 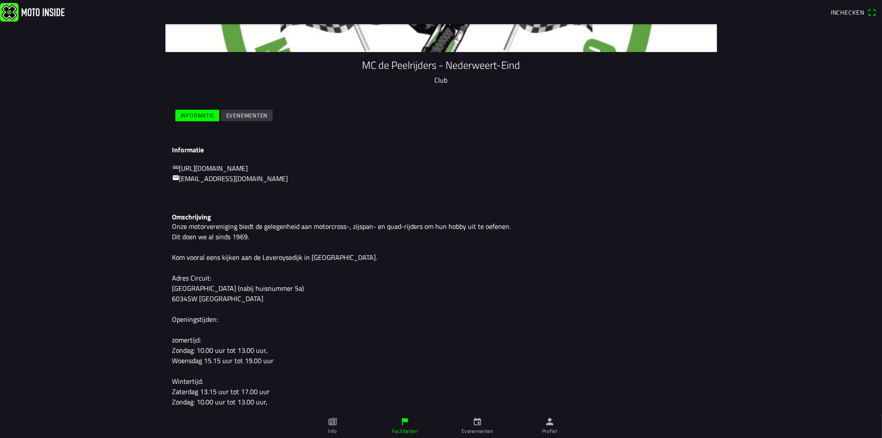 I want to click on h3: Omschrijving, so click(x=441, y=217).